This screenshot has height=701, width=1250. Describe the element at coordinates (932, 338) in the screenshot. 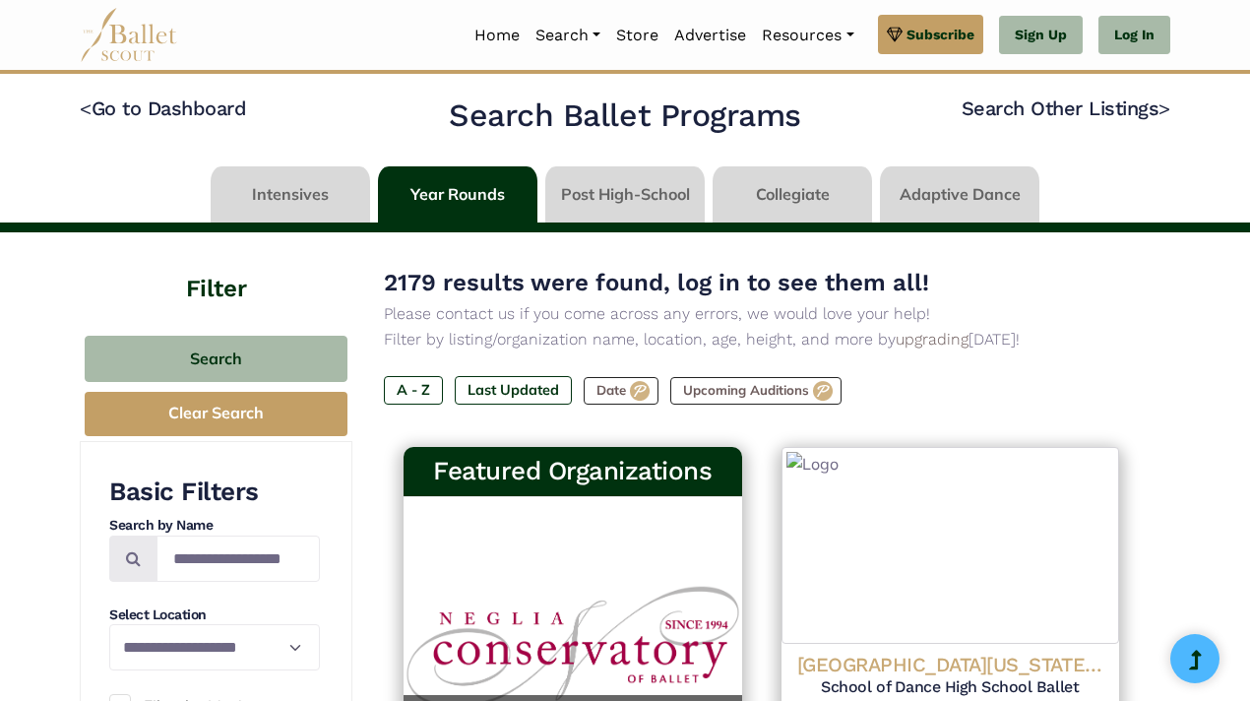

I see `a: upgrading` at that location.